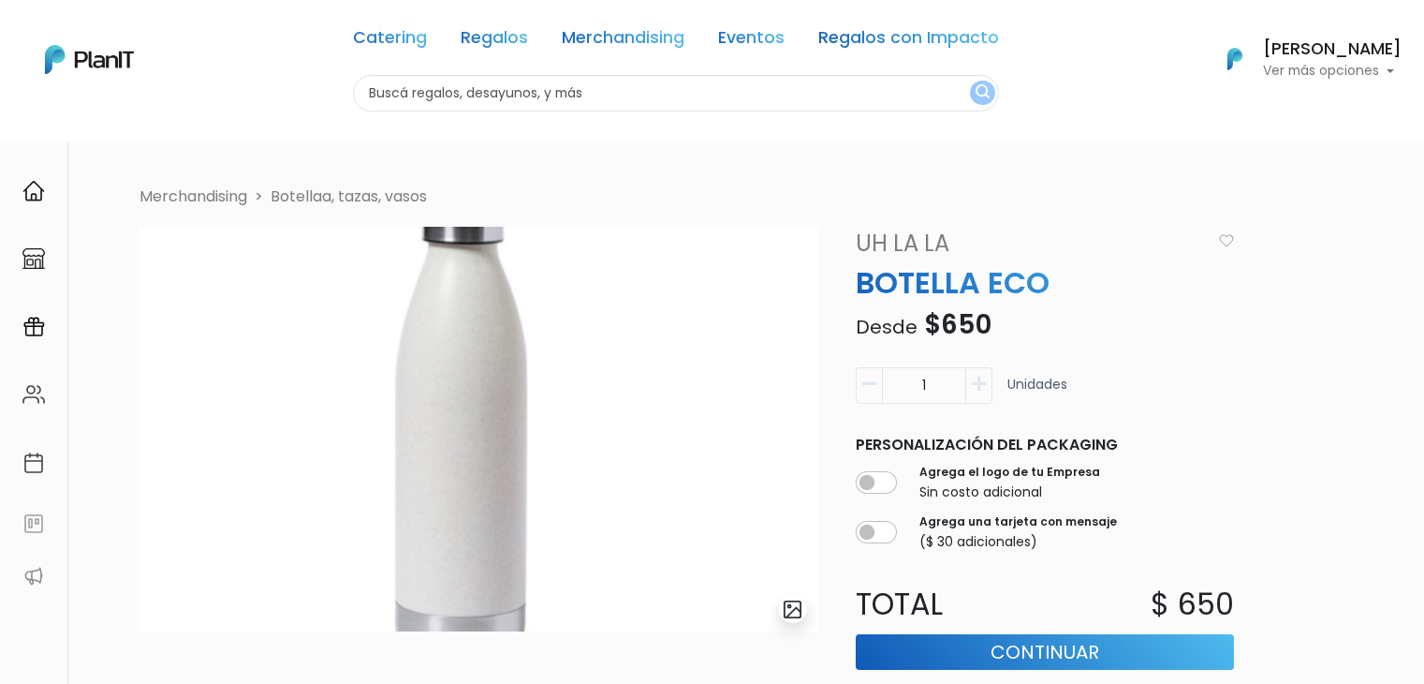 The image size is (1424, 684). Describe the element at coordinates (1333, 71) in the screenshot. I see `p: Ver más opciones` at that location.